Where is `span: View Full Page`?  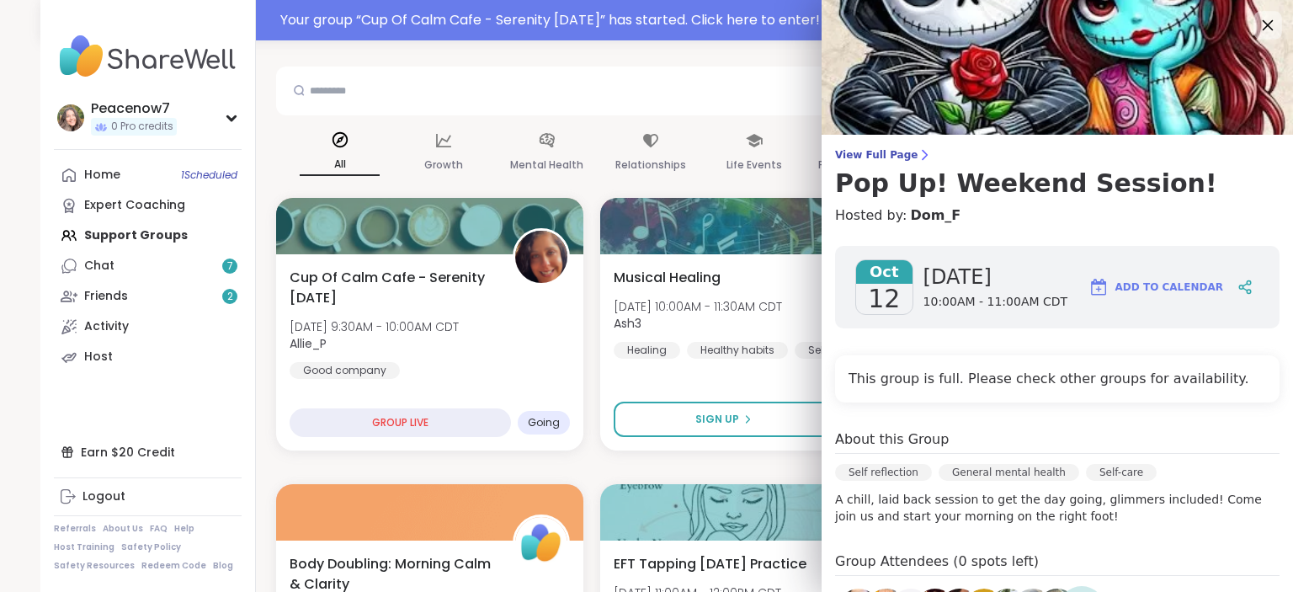
span: View Full Page is located at coordinates (1057, 155).